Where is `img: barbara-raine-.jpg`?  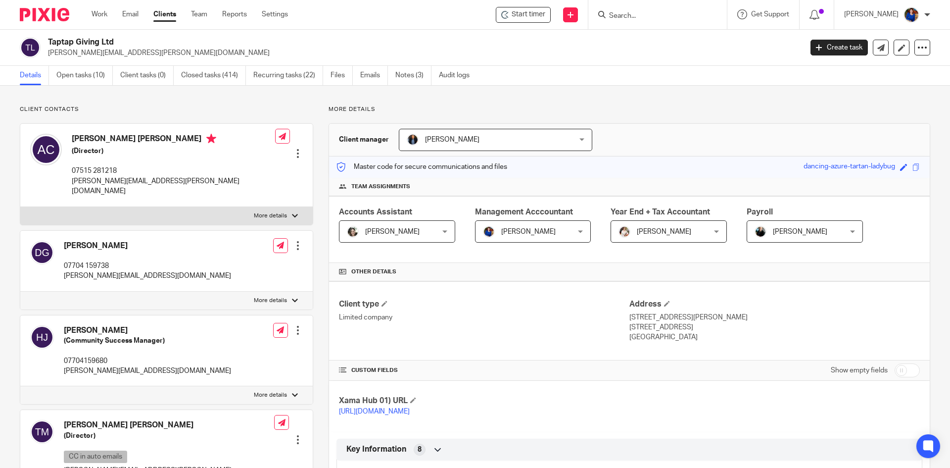
img: barbara-raine-.jpg is located at coordinates (353, 232).